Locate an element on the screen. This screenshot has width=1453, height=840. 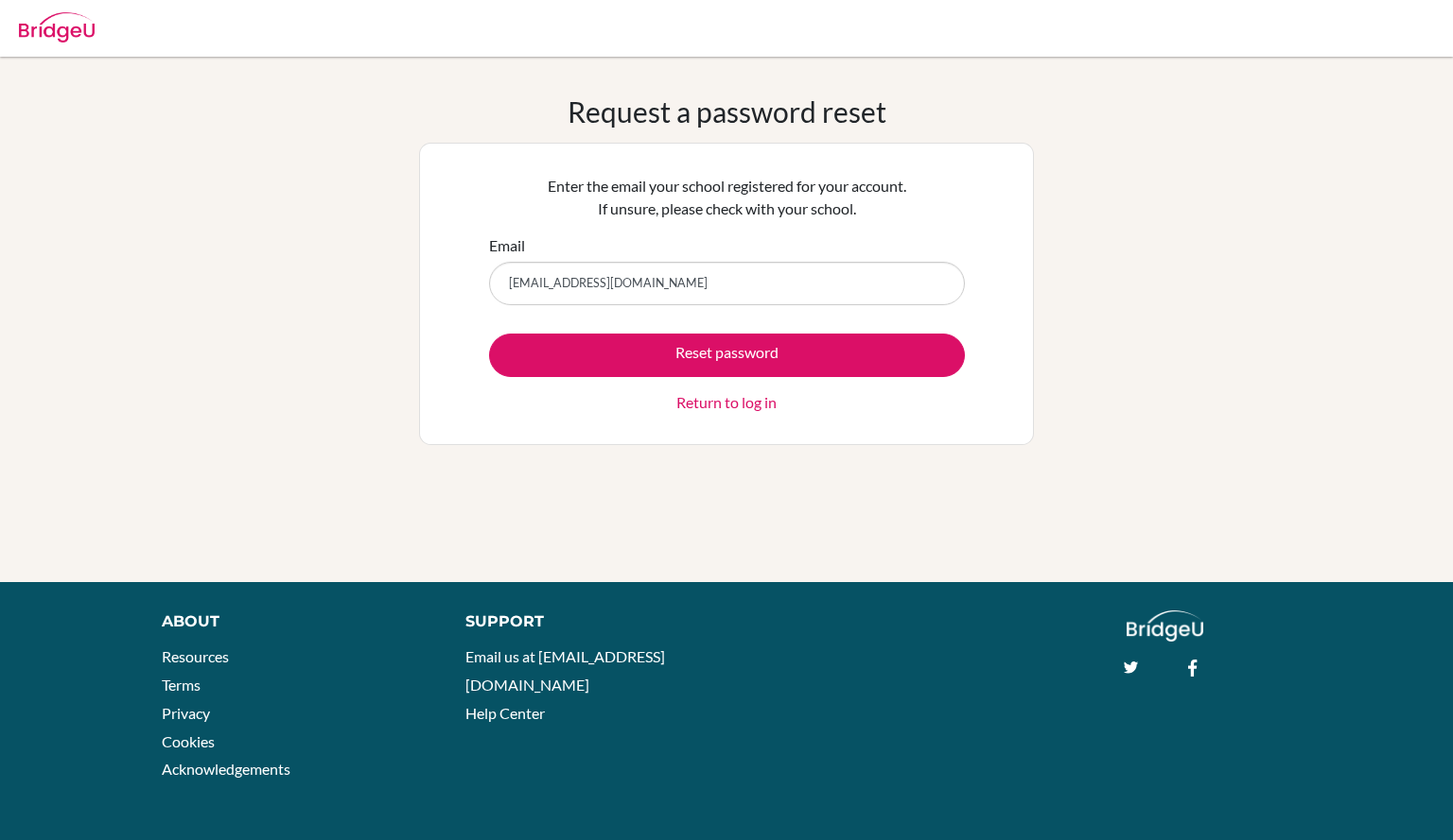
img: logo_white@2x-f4f0deed5e89b7ecb1c2cc34c3e3d731f90f0f143d5ea2071677605dd97b5244.png is located at coordinates (1164, 626).